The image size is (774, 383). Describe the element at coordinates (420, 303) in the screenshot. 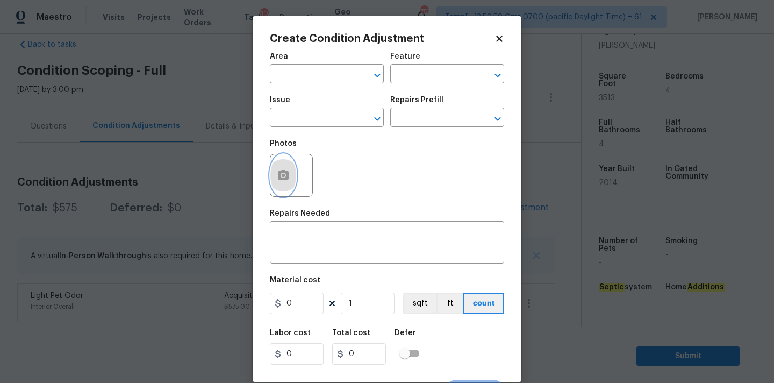

I see `button: sqft` at that location.